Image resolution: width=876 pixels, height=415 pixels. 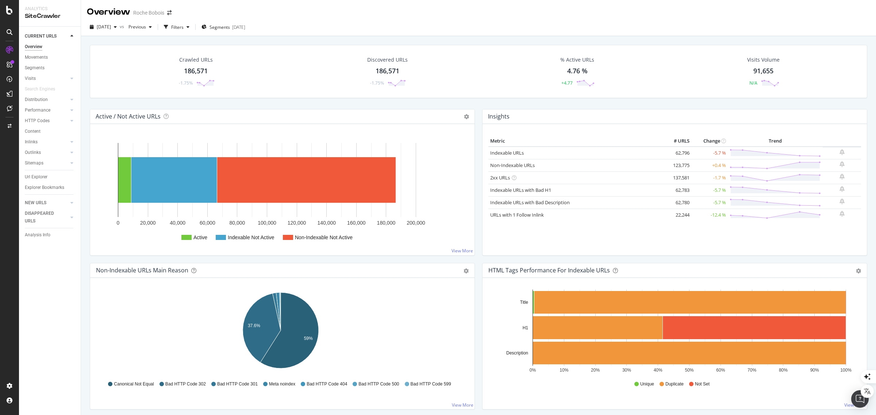 I want to click on a: NEW URLS, so click(x=46, y=203).